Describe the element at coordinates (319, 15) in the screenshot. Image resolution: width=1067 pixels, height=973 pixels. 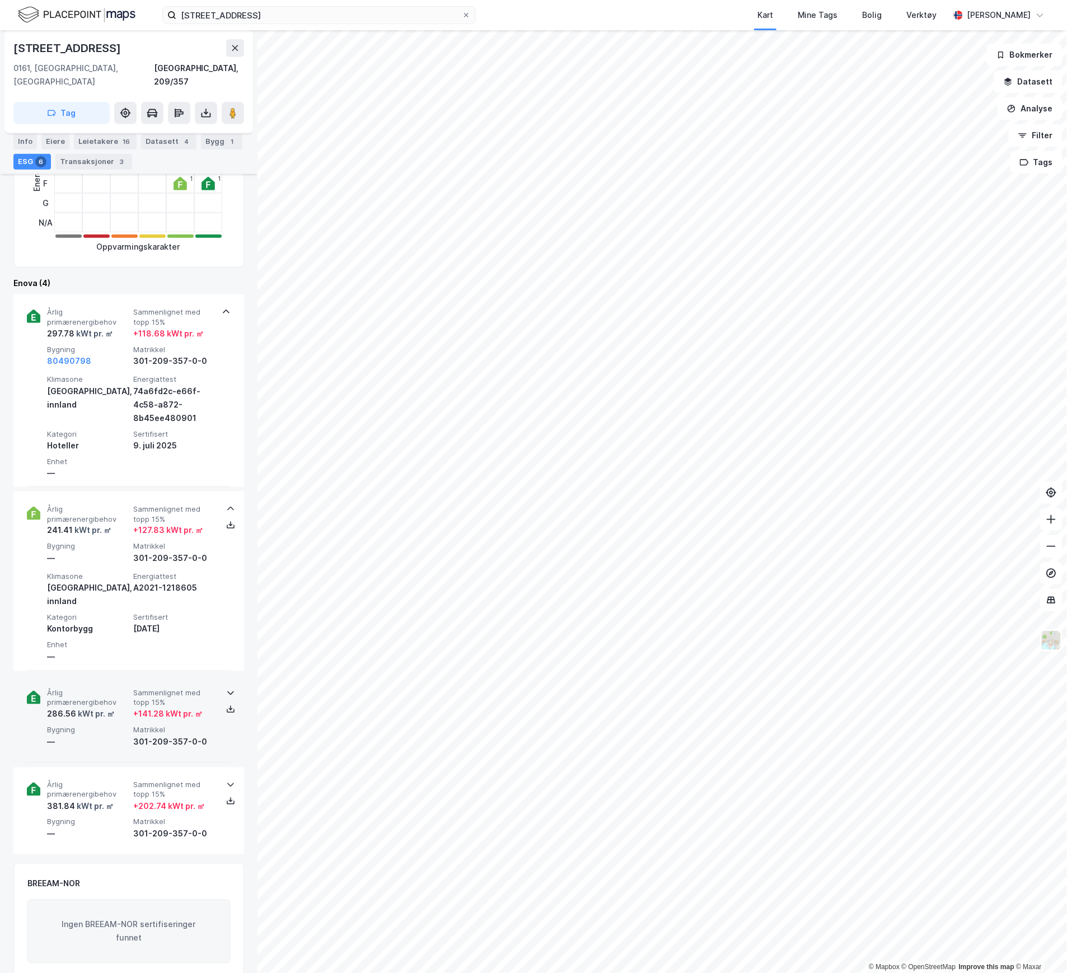
I see `input: Søk på adresse, matrikkel, gårdeiere, leietakere eller personer` at that location.